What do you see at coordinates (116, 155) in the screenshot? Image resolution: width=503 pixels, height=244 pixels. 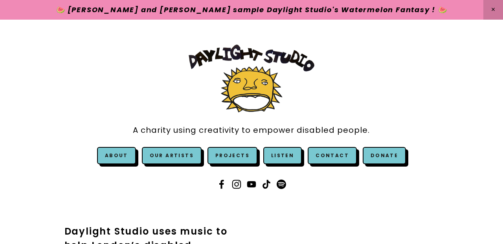 I see `a: About` at bounding box center [116, 155].